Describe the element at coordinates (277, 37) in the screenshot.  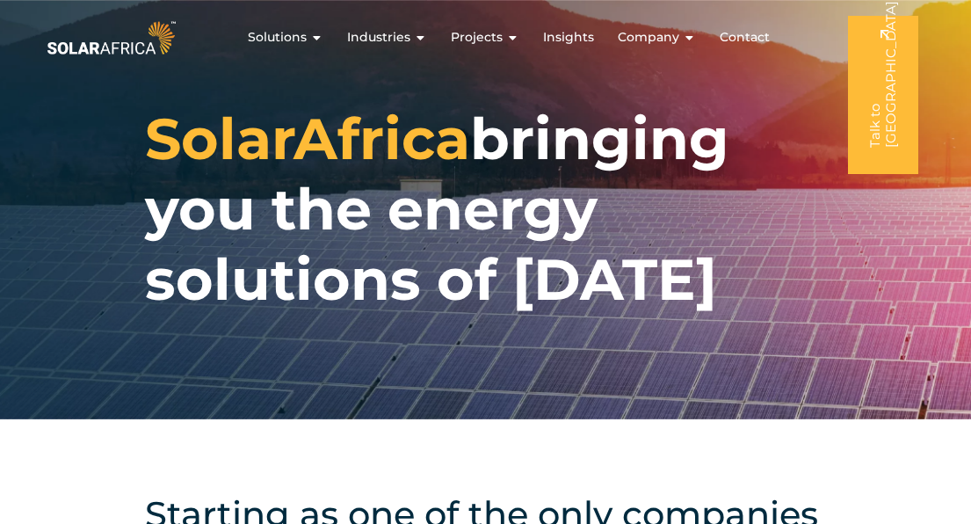
I see `span: Solutions` at that location.